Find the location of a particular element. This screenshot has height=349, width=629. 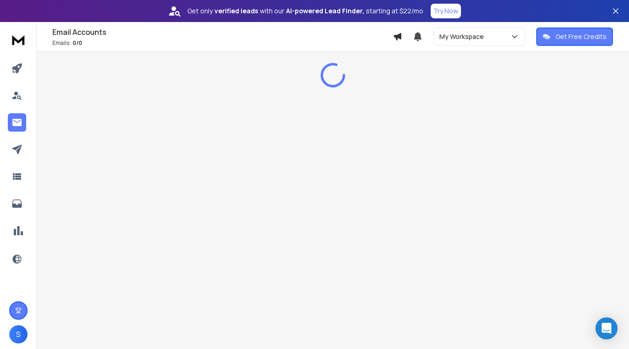

strong: verified leads is located at coordinates (236, 11).